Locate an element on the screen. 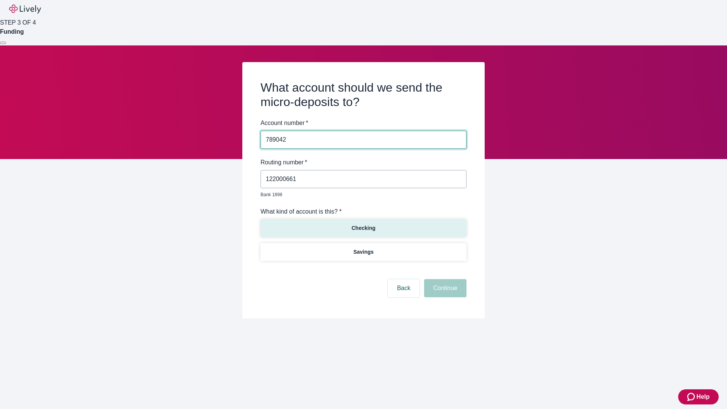  button: Zendesk support iconHelp is located at coordinates (698, 397).